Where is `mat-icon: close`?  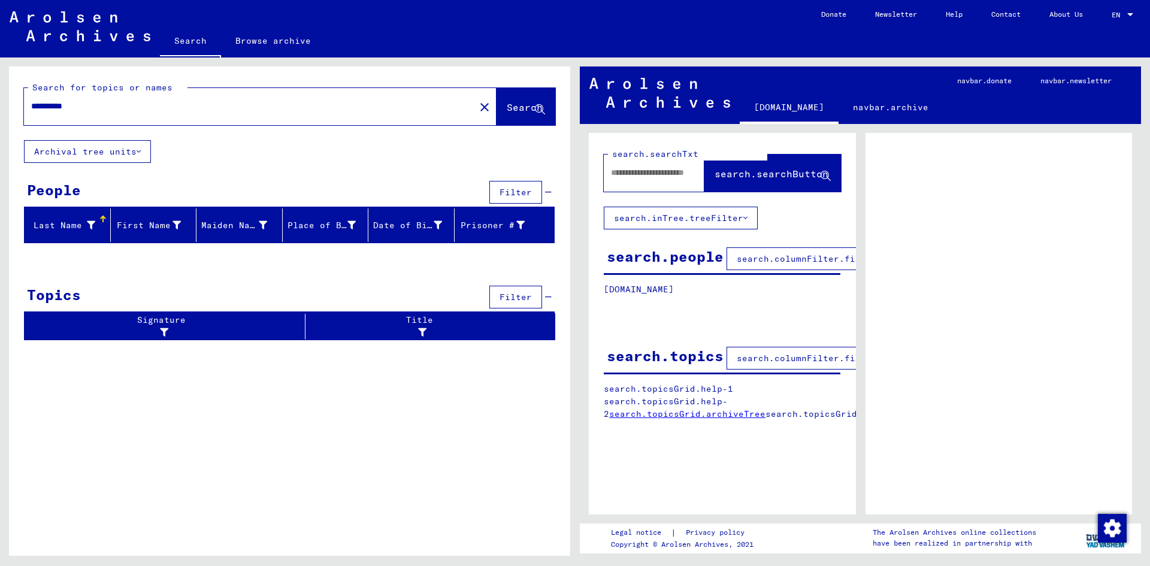 mat-icon: close is located at coordinates (484, 107).